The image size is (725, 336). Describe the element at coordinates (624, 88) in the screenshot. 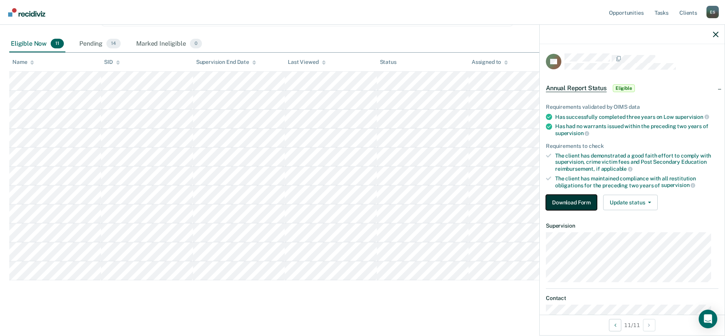

I see `span: Eligible` at that location.